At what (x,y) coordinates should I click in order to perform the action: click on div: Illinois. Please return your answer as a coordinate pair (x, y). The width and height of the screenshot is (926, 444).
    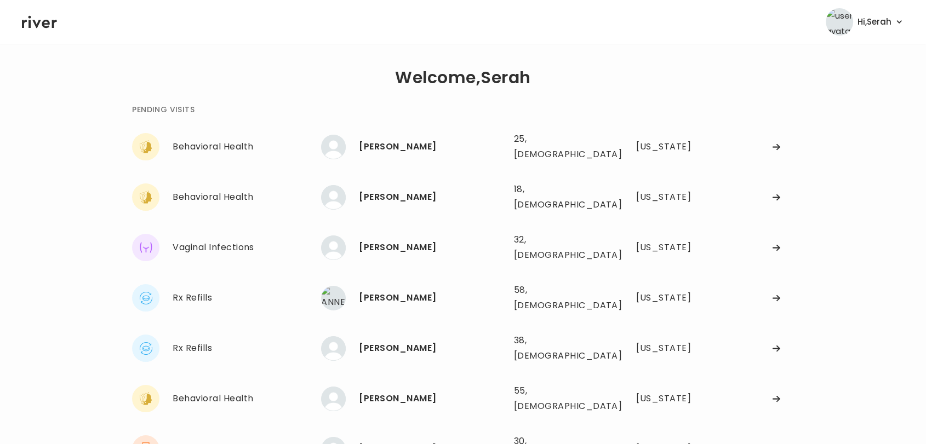
    Looking at the image, I should click on (667, 248).